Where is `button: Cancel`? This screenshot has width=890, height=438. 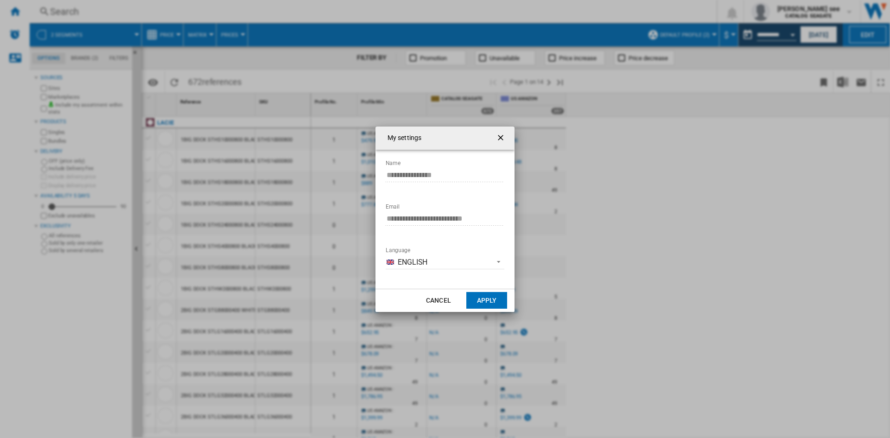 button: Cancel is located at coordinates (438, 300).